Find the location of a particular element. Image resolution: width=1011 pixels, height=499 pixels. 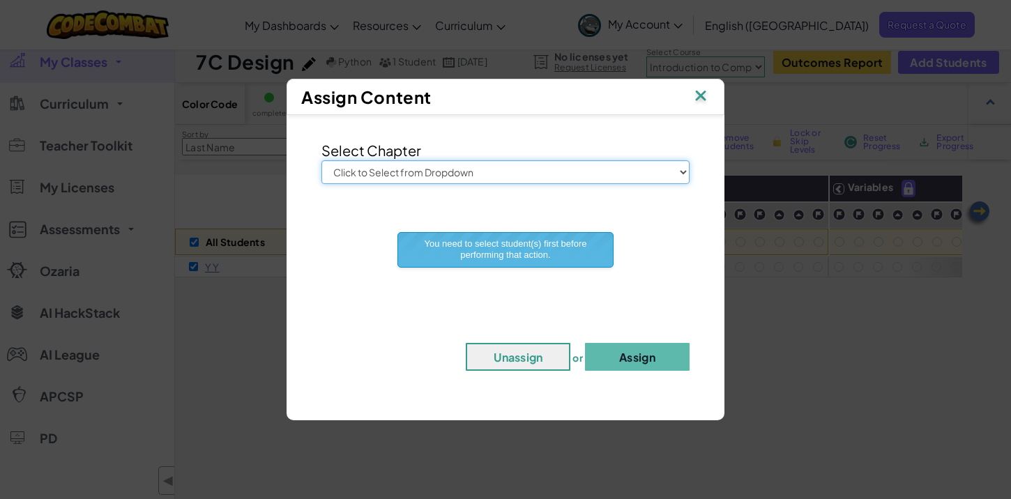

img: IconClose.svg is located at coordinates (701, 97).